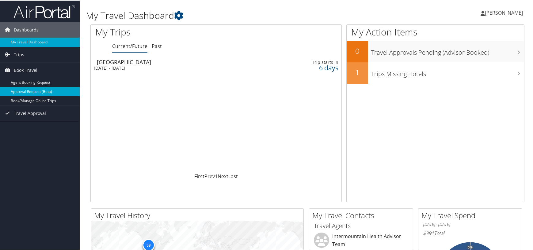 This screenshot has height=250, width=533. Describe the element at coordinates (447, 72) in the screenshot. I see `h3: Trips Missing Hotels` at that location.